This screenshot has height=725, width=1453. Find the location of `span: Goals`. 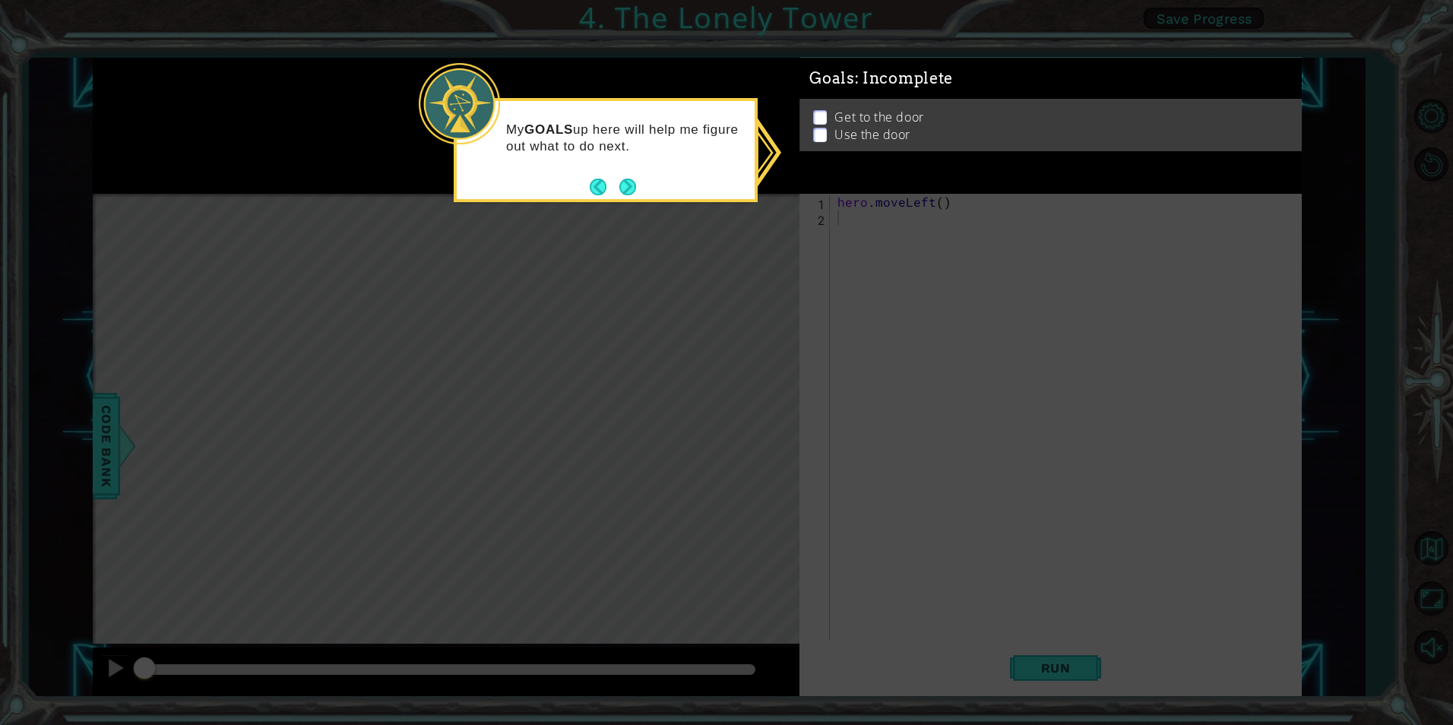

span: Goals is located at coordinates (881, 79).